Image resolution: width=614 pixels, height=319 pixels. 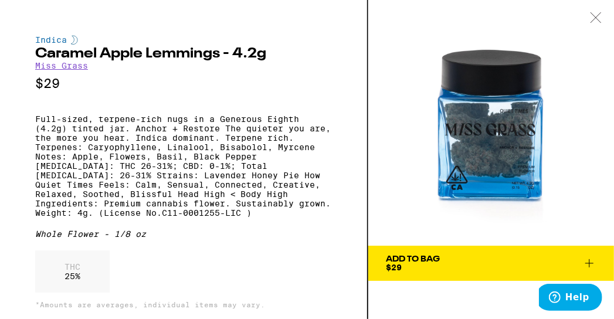 What do you see at coordinates (491, 263) in the screenshot?
I see `button: Add To Bag$29` at bounding box center [491, 263].